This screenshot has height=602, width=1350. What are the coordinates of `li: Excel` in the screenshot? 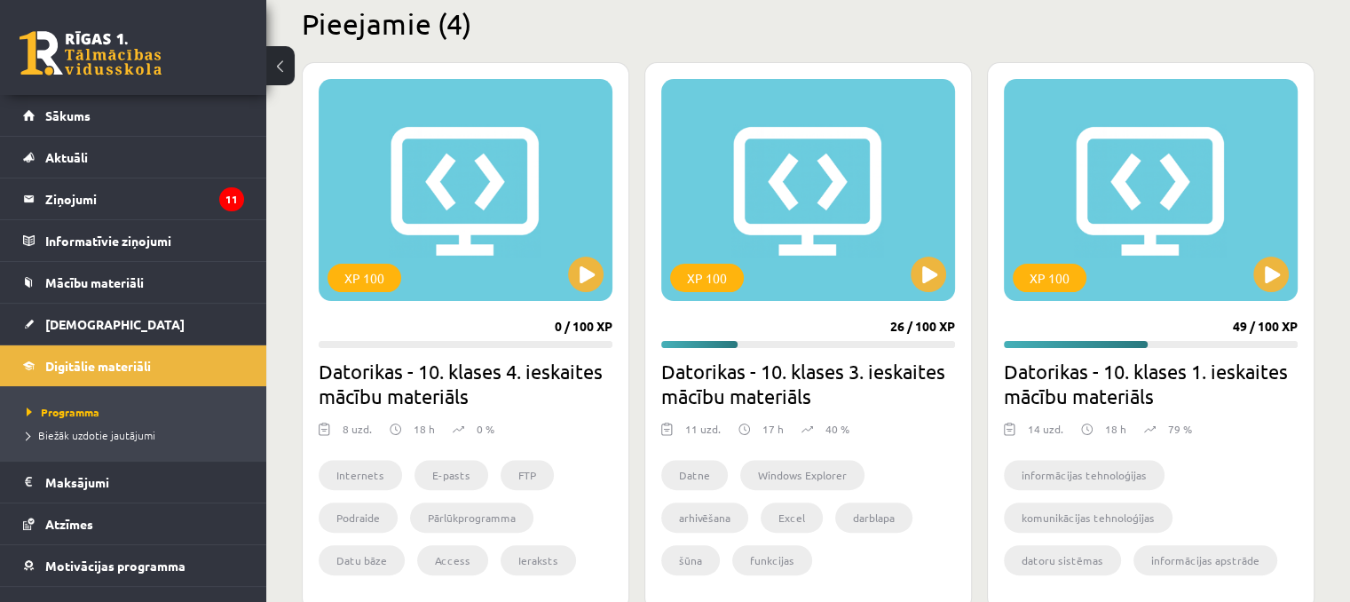 It's located at (792, 518).